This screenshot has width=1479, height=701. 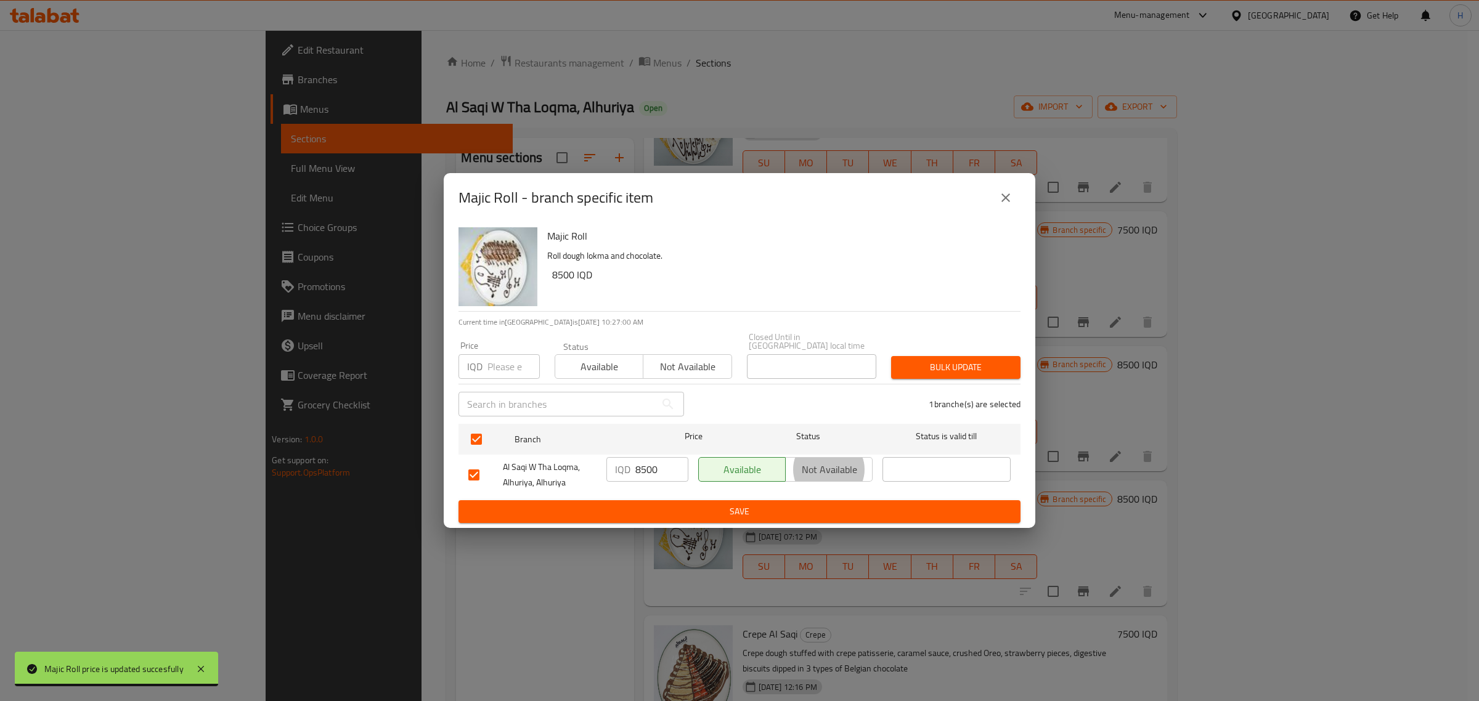 I want to click on input: Search in branches, so click(x=557, y=404).